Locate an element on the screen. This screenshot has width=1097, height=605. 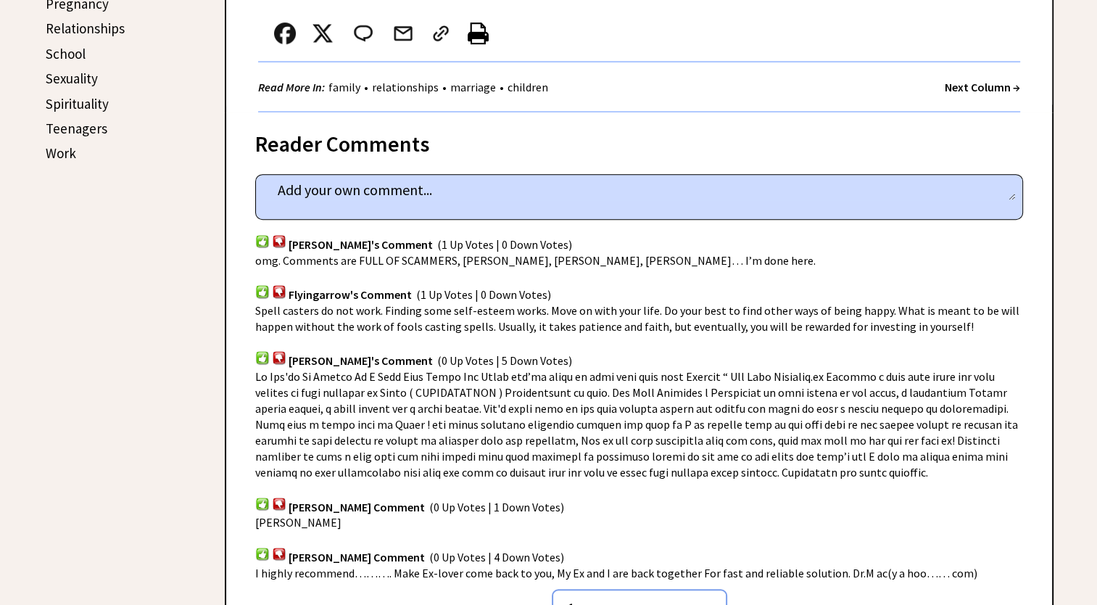
a: Spirituality is located at coordinates (77, 104).